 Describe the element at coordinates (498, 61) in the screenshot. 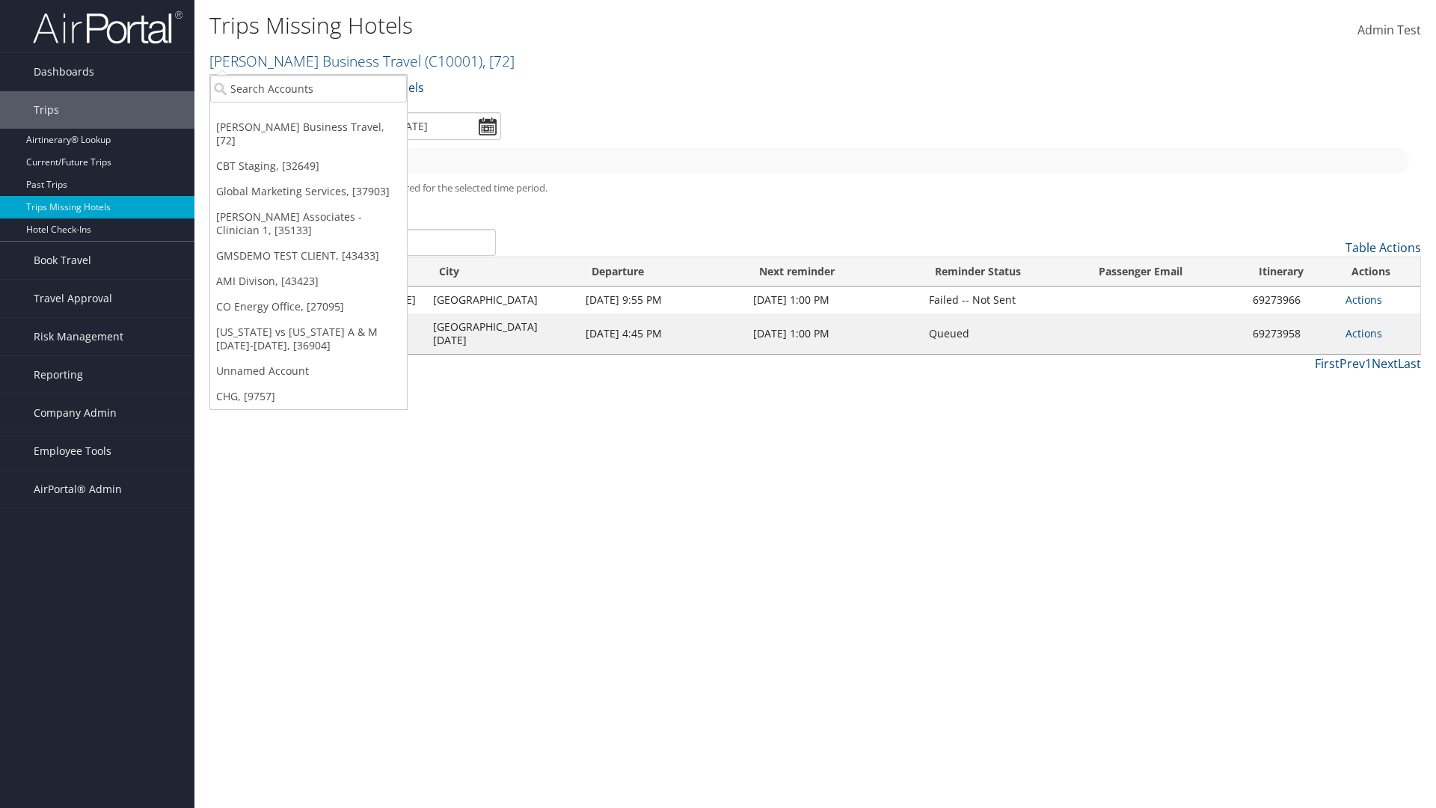

I see `span: , [ 72 ]` at that location.